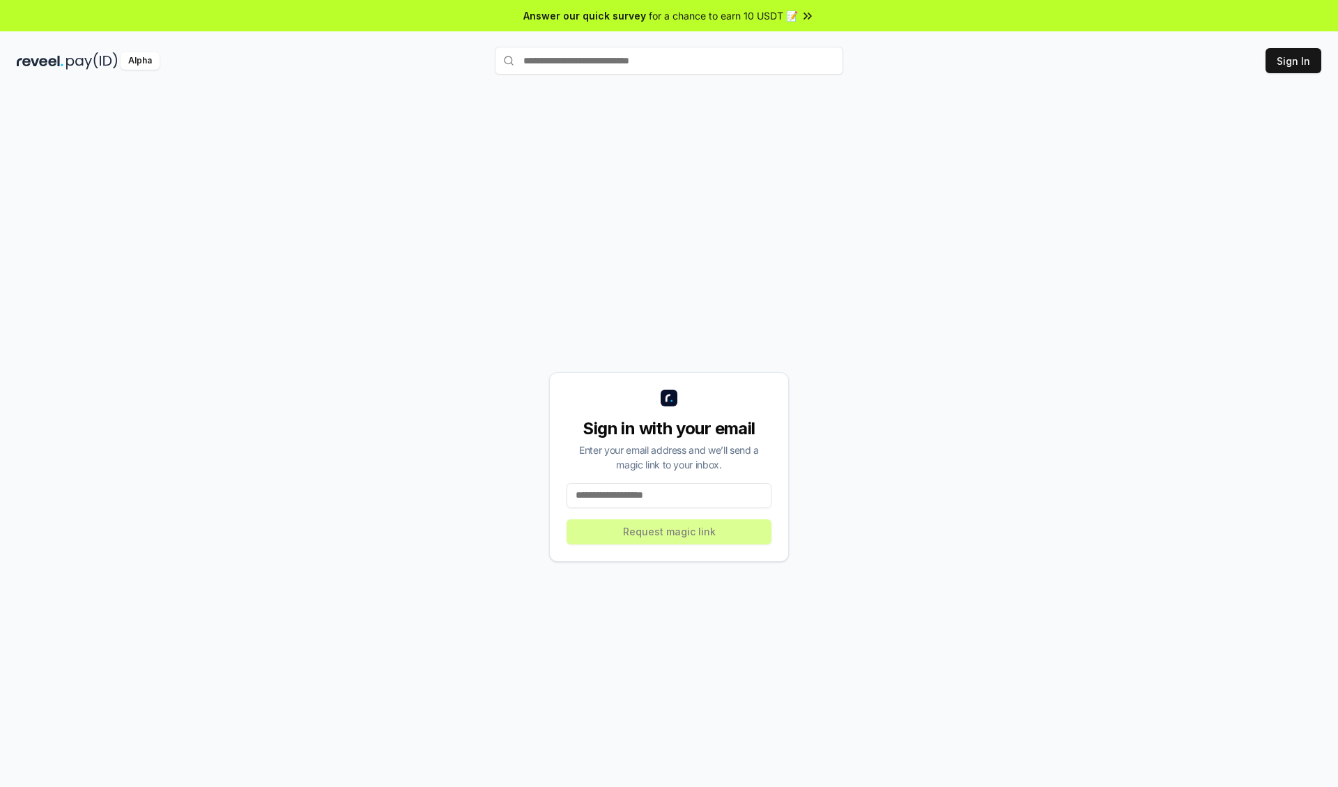  I want to click on div: Sign in with your email, so click(669, 429).